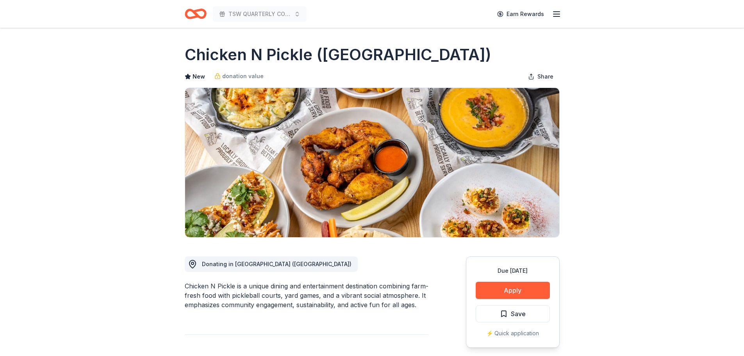 The width and height of the screenshot is (744, 356). I want to click on button: Save, so click(513, 314).